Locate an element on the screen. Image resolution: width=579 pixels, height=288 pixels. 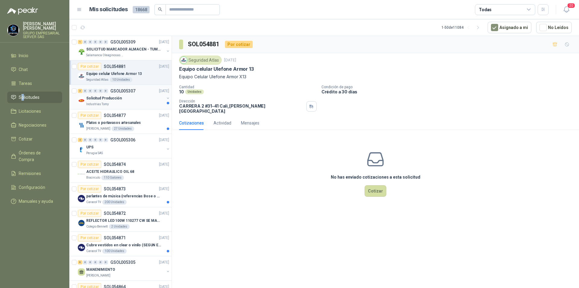
p: MANENIMIENTO is located at coordinates (101, 269).